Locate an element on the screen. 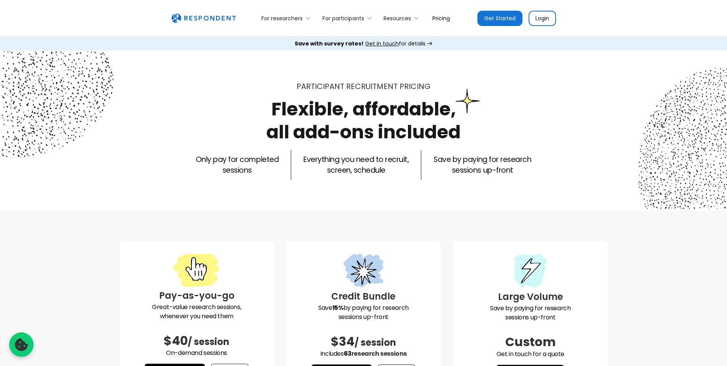 This screenshot has width=727, height=366. span: PRICING is located at coordinates (415, 86).